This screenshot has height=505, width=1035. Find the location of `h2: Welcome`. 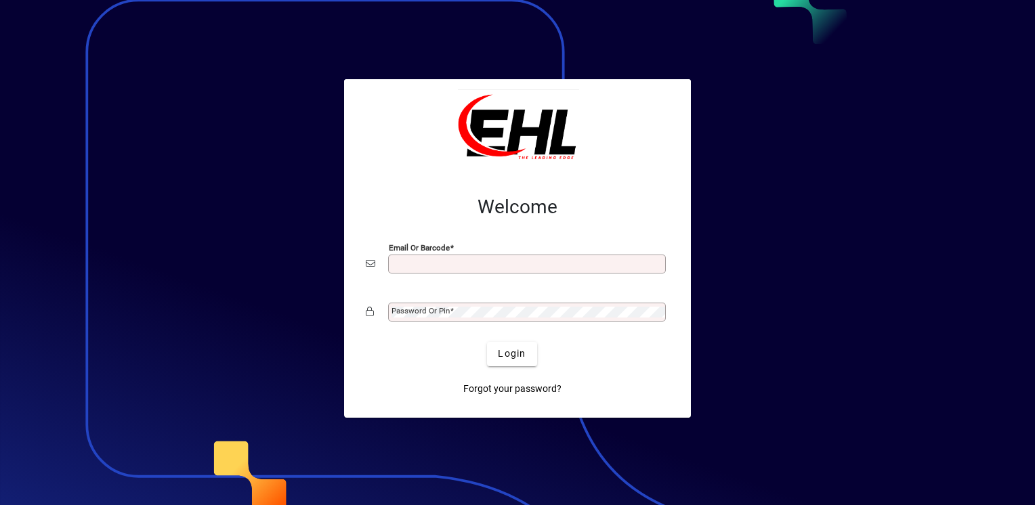

h2: Welcome is located at coordinates (517, 207).